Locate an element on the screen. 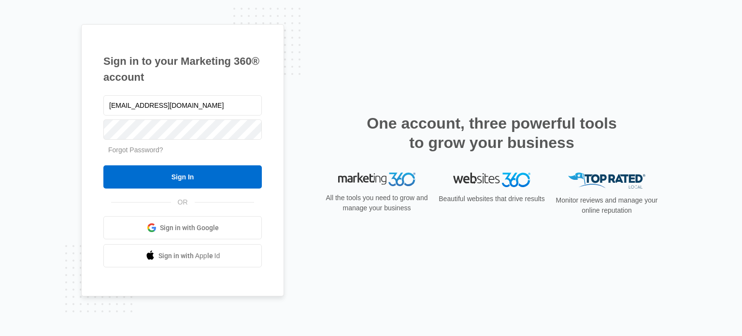 The height and width of the screenshot is (336, 742). span: OR is located at coordinates (183, 202).